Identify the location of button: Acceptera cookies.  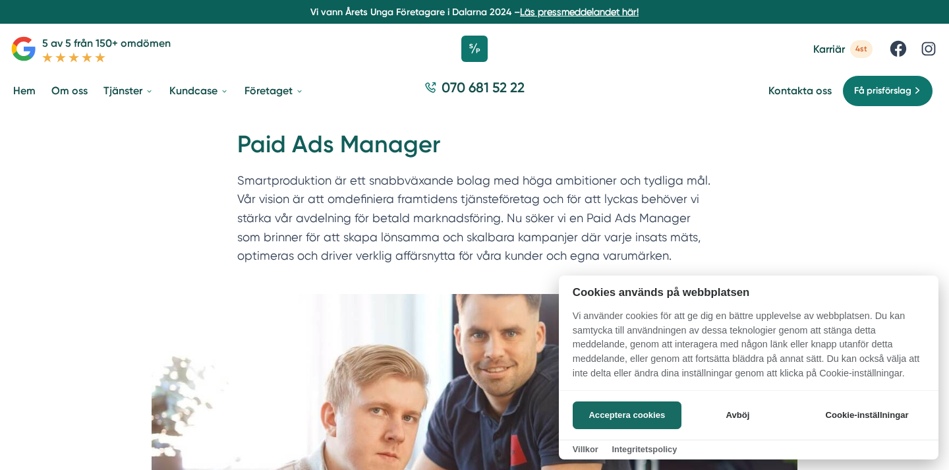
(626, 415).